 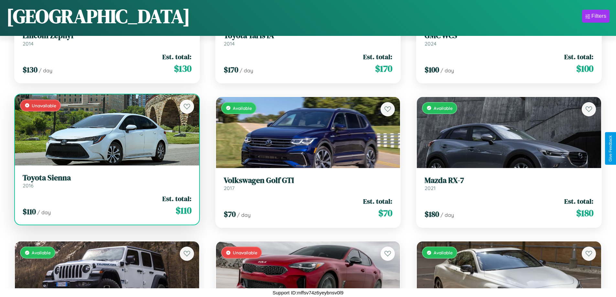 I want to click on a: GMC WCS2024, so click(x=509, y=39).